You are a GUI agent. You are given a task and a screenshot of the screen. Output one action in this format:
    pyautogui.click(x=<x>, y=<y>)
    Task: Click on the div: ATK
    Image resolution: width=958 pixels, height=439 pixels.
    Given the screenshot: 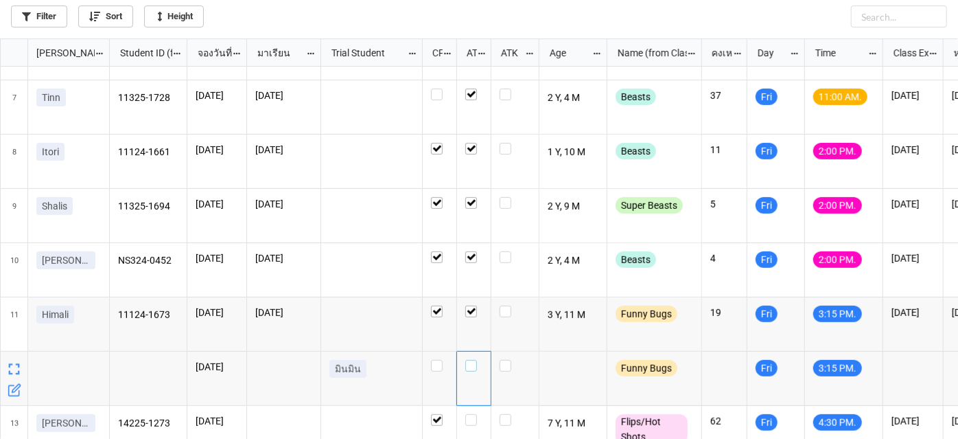 What is the action you would take?
    pyautogui.click(x=509, y=53)
    